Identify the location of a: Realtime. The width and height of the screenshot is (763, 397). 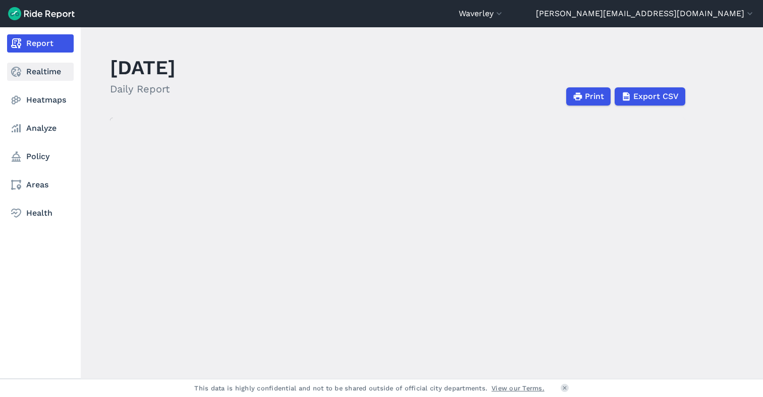
(40, 72).